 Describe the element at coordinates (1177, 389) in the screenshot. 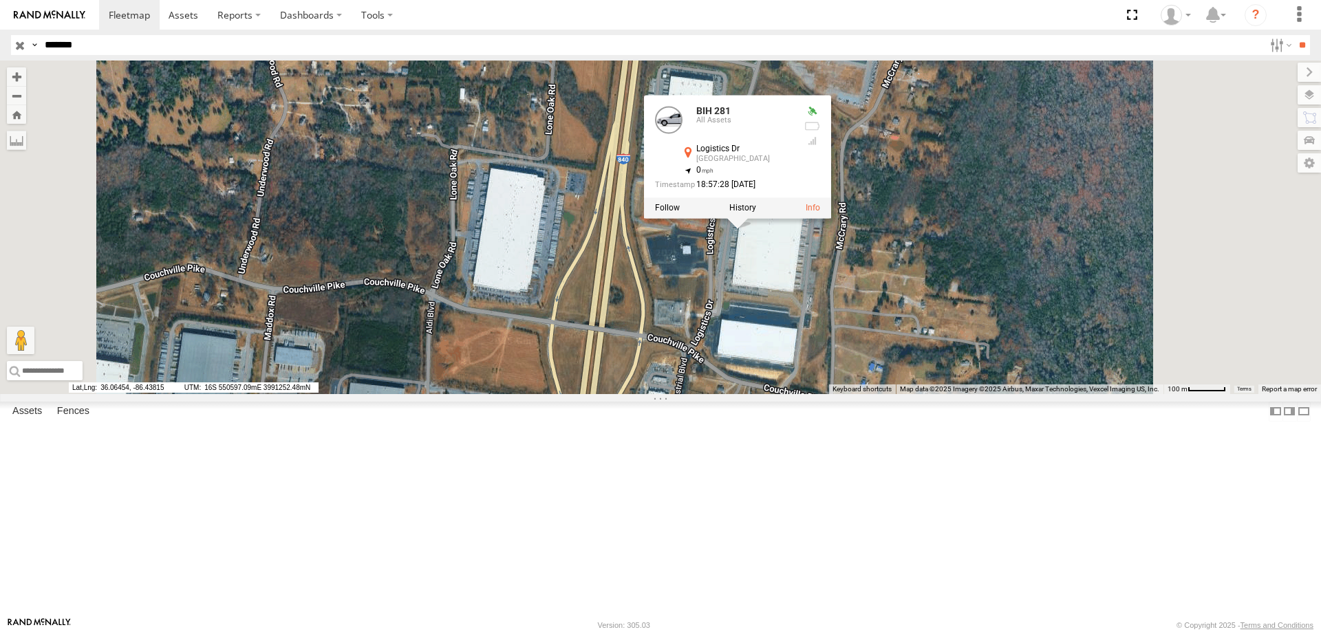

I see `span: 100 m` at that location.